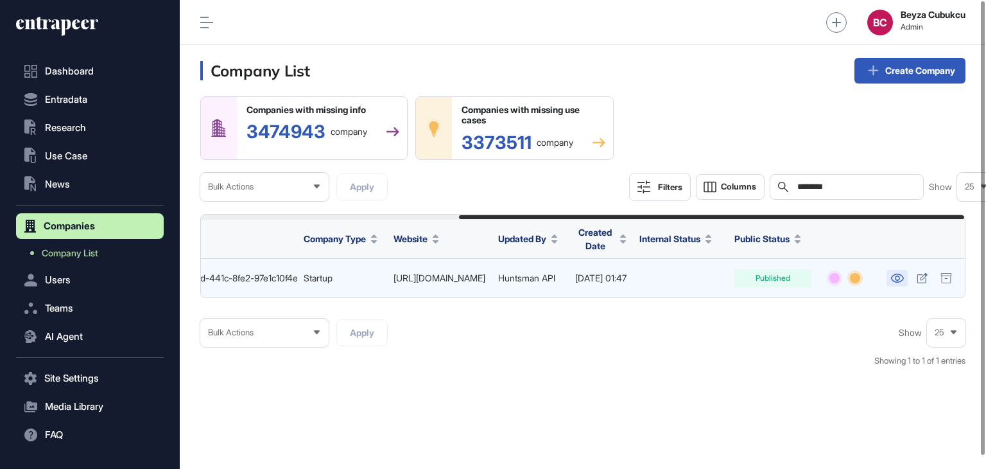 This screenshot has height=469, width=986. What do you see at coordinates (773, 278) in the screenshot?
I see `div: Published` at bounding box center [773, 278].